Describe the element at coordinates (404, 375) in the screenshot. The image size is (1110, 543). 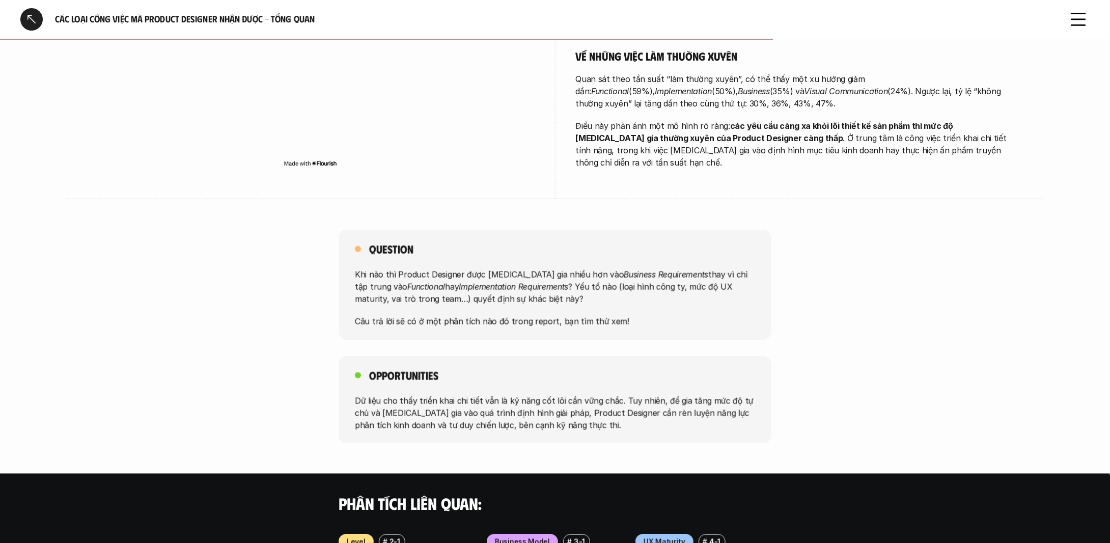
I see `h5: Opportunities` at that location.